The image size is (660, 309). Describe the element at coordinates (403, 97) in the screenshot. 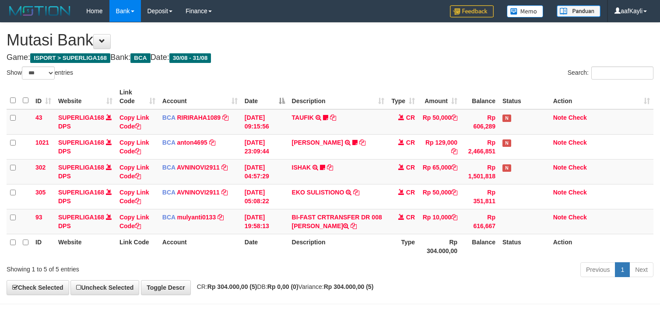

I see `th: Type: activate to sort column ascending` at that location.